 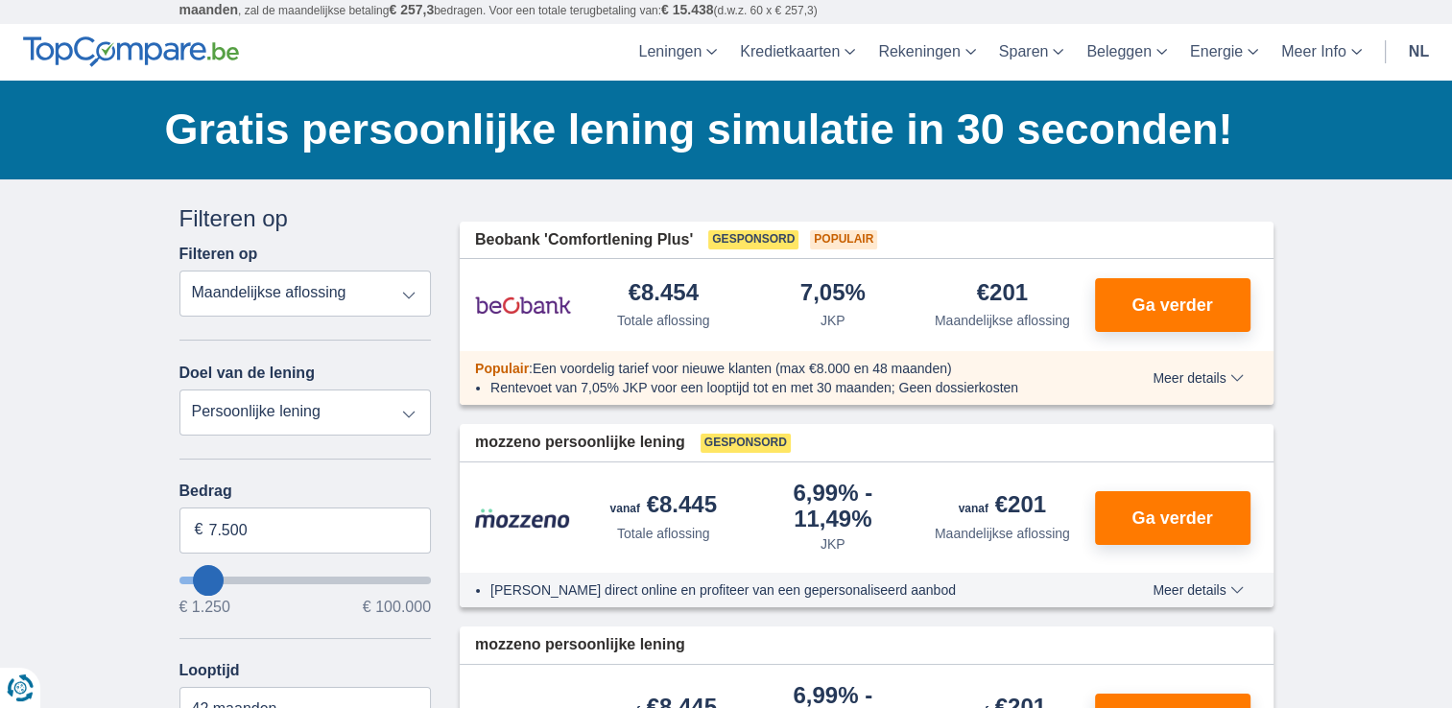 I want to click on a: Meer Info, so click(x=1322, y=52).